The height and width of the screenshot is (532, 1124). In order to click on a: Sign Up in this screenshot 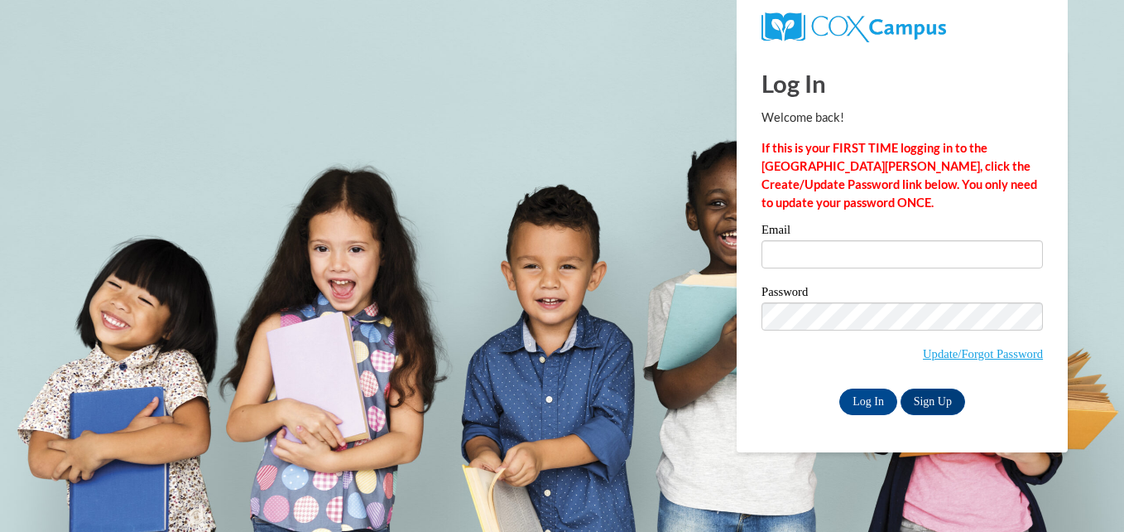, I will do `click(933, 402)`.